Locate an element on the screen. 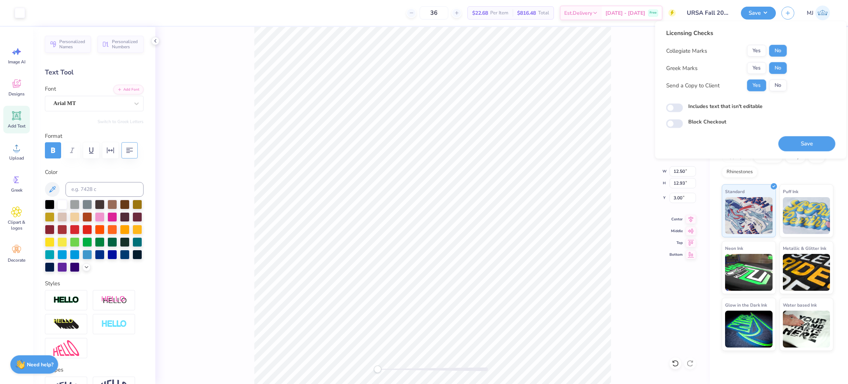  img: Metallic & Glitter Ink is located at coordinates (807, 272).